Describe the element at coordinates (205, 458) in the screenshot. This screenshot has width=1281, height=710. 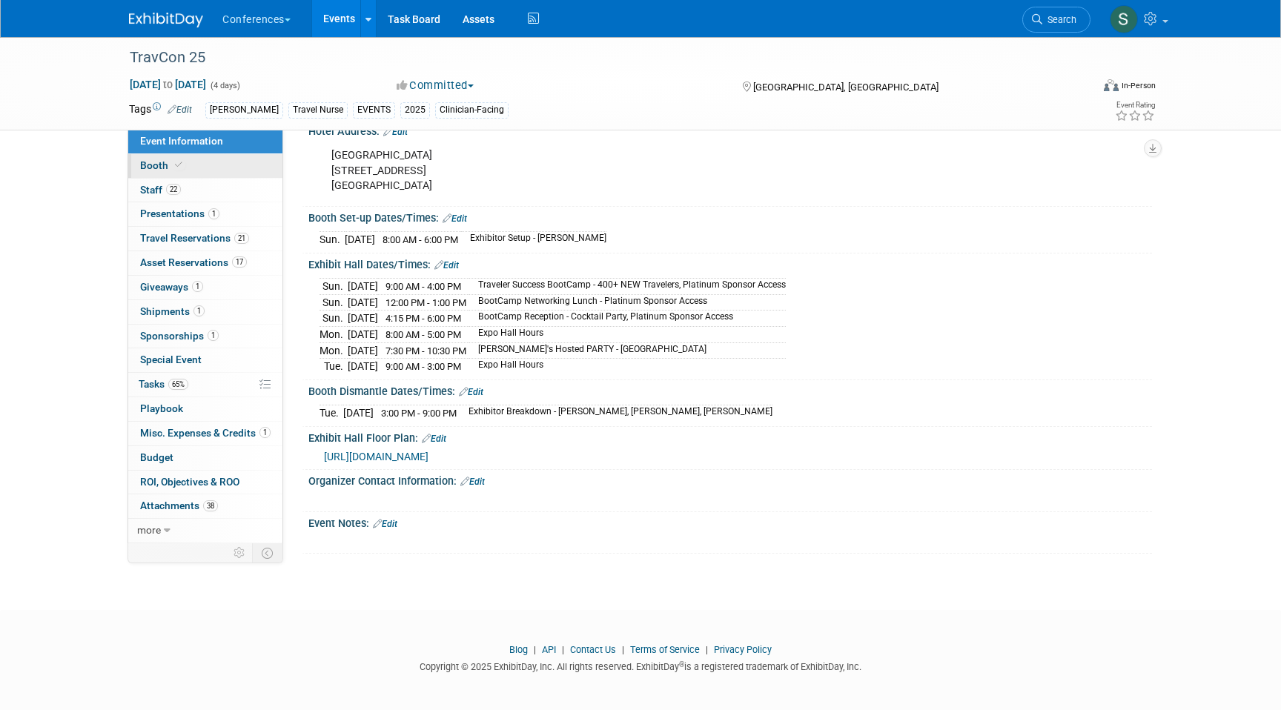
I see `a: Budget` at that location.